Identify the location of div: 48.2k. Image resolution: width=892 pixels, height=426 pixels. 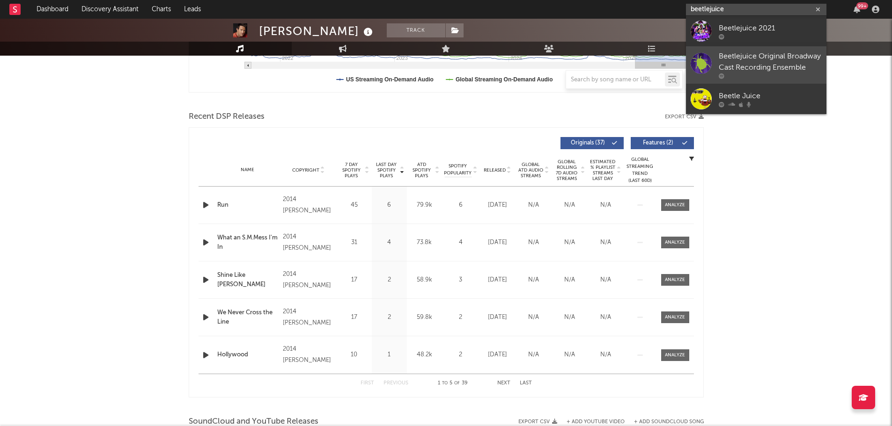
(424, 355).